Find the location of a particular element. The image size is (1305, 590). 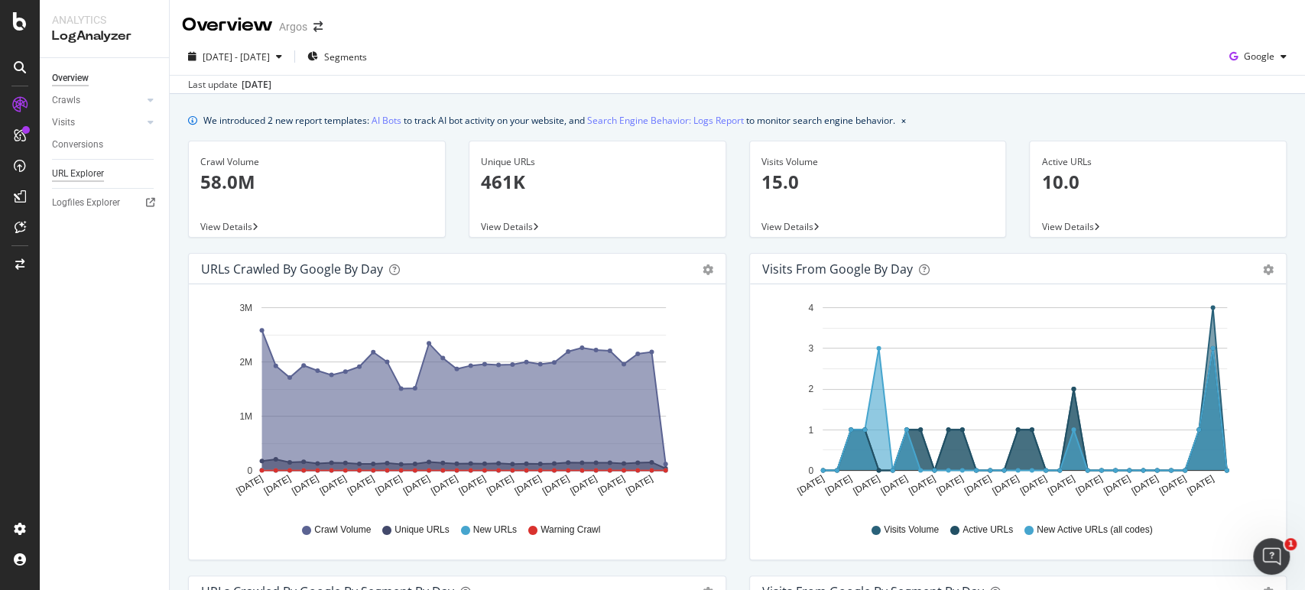

a: Search Engine Behavior: Logs Report is located at coordinates (665, 120).